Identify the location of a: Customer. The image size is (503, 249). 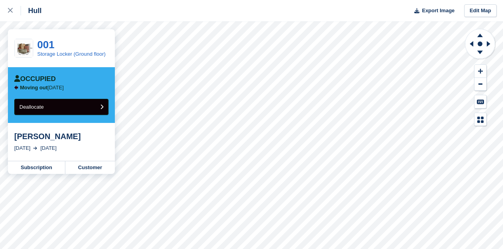
(90, 168).